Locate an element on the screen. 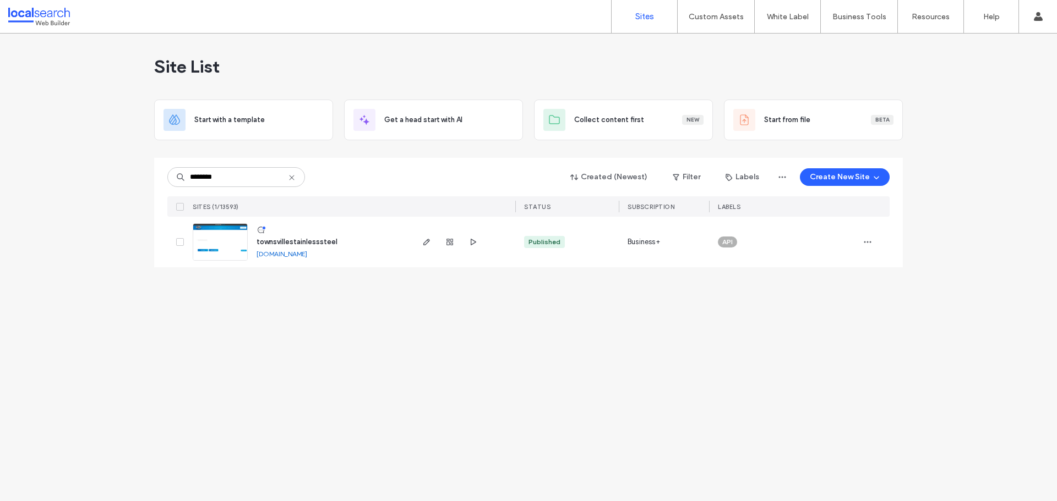  label: White Label is located at coordinates (788, 17).